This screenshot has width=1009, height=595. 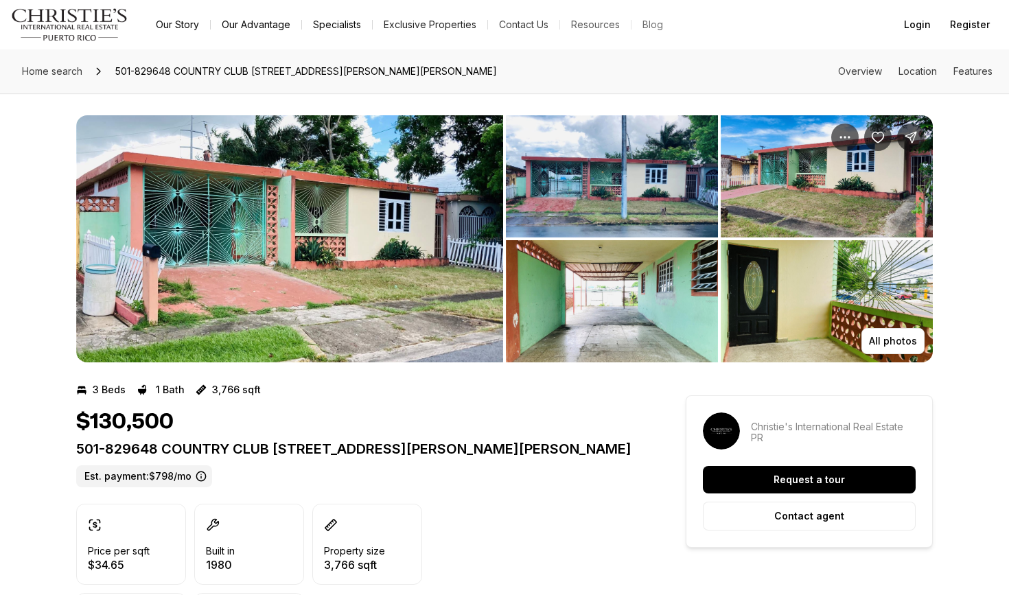 I want to click on a: Skip to: Overview, so click(x=860, y=71).